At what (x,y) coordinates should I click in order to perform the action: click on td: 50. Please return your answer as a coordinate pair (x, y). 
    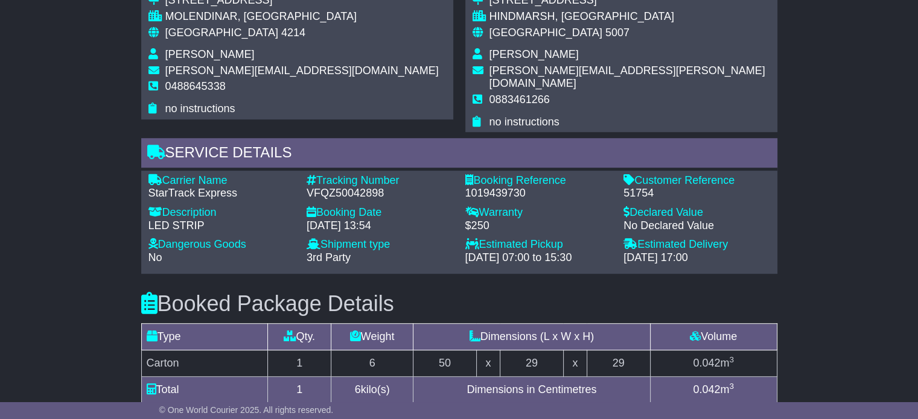
    Looking at the image, I should click on (445, 364).